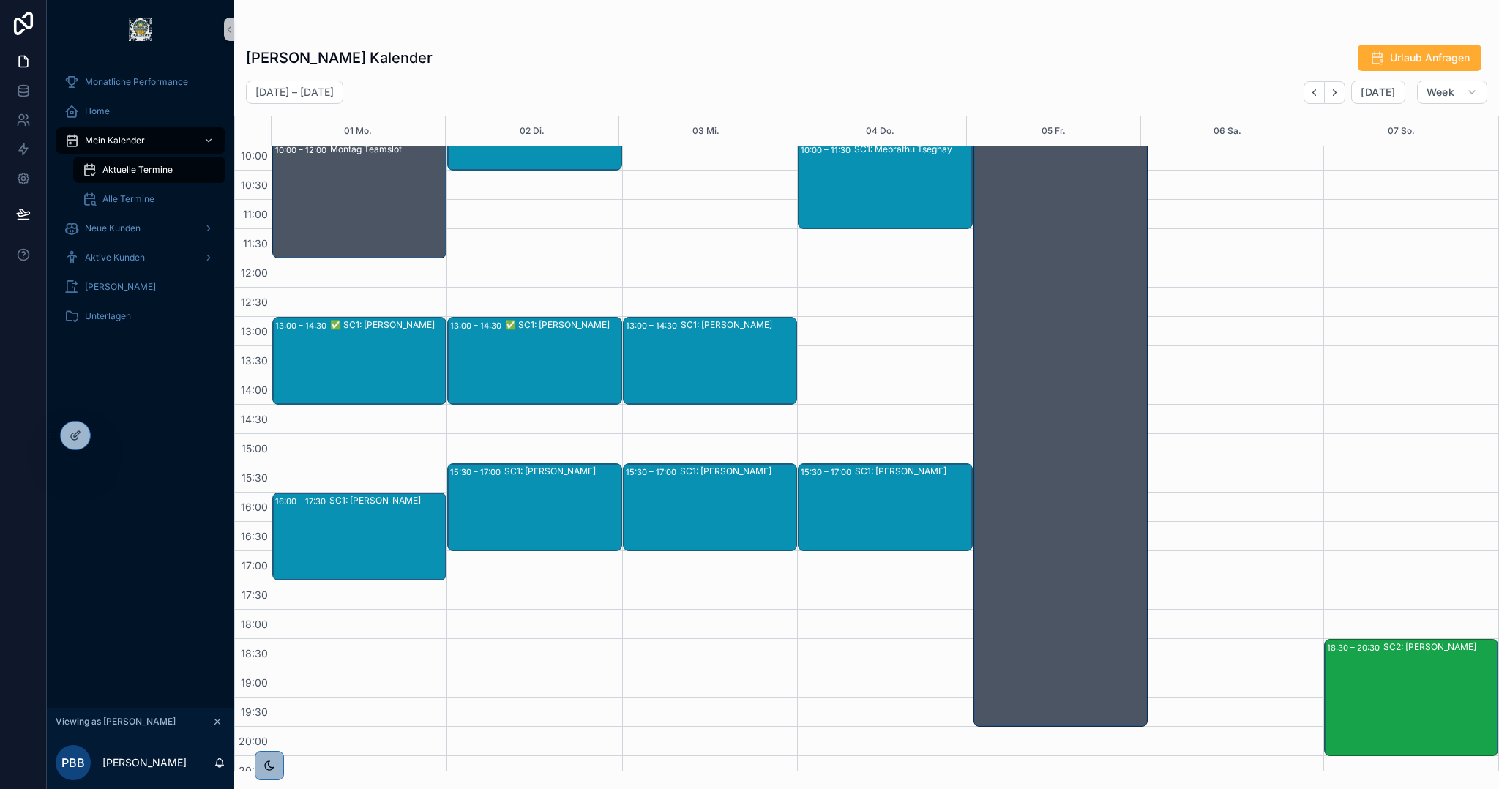  Describe the element at coordinates (141, 316) in the screenshot. I see `a: Unterlagen` at that location.